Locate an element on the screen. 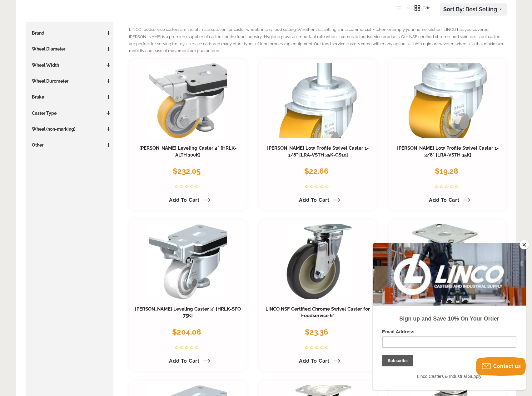 The height and width of the screenshot is (396, 532). h3: Brand is located at coordinates (70, 33).